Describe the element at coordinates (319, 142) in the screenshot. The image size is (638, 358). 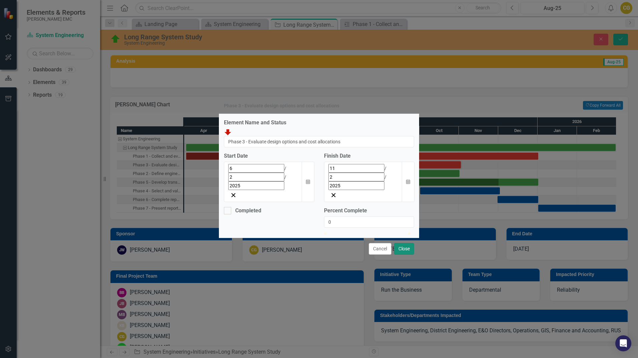
I see `input: Name` at that location.